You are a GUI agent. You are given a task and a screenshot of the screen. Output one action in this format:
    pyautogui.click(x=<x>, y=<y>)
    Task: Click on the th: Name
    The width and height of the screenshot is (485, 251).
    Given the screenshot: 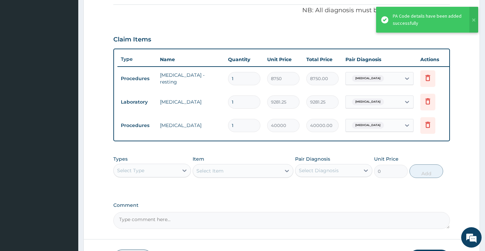 What is the action you would take?
    pyautogui.click(x=190, y=60)
    